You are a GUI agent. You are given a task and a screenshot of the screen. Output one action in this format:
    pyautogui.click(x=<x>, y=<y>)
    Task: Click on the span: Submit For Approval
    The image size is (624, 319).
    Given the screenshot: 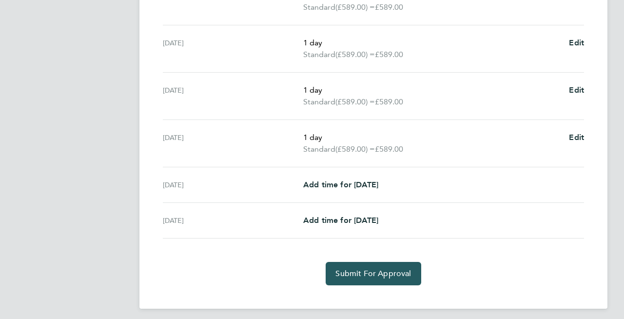 What is the action you would take?
    pyautogui.click(x=373, y=273)
    